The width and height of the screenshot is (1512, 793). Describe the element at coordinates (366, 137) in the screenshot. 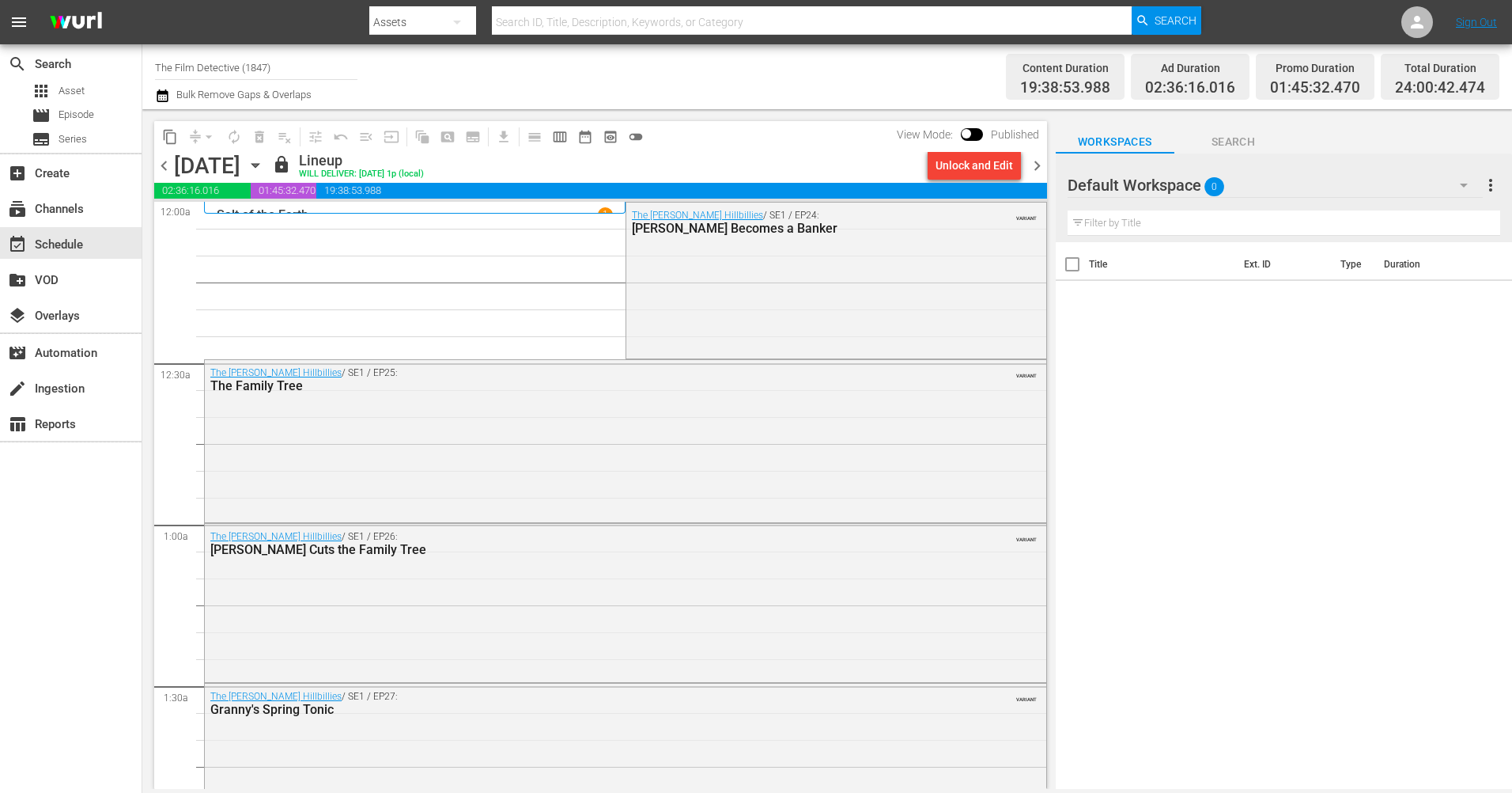

I see `span: Fill episodes with ad slates` at that location.